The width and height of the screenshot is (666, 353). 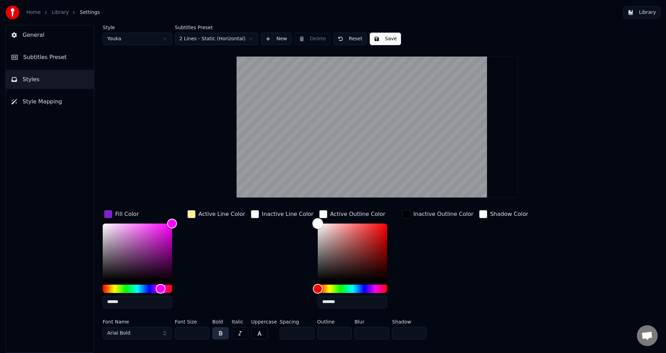 What do you see at coordinates (503, 214) in the screenshot?
I see `button: Shadow Color` at bounding box center [503, 214].